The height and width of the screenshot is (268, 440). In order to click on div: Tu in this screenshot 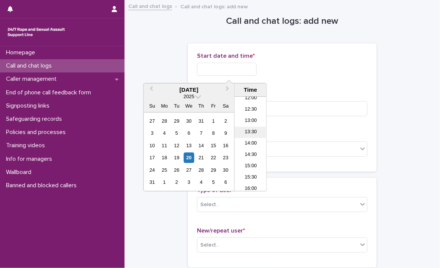, I will do `click(177, 106)`.